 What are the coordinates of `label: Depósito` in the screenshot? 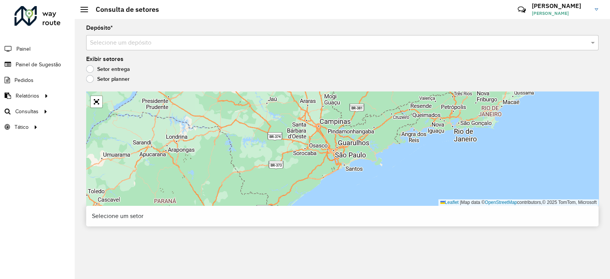 It's located at (99, 28).